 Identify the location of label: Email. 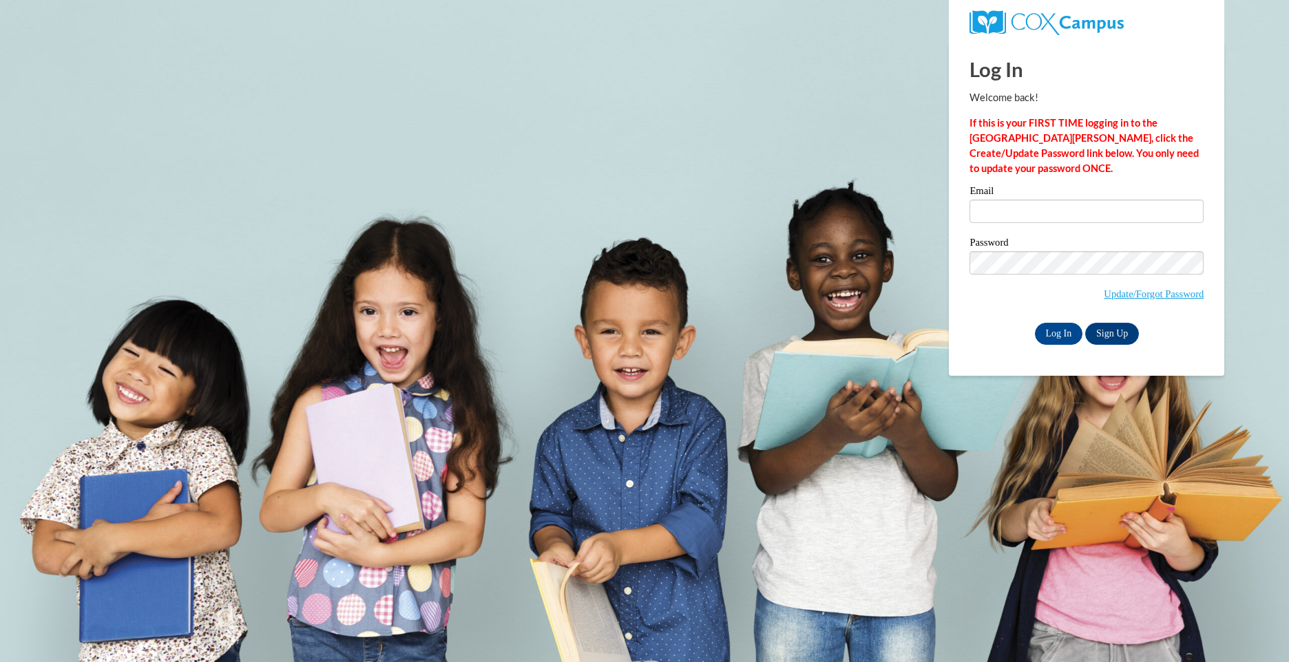
(1087, 193).